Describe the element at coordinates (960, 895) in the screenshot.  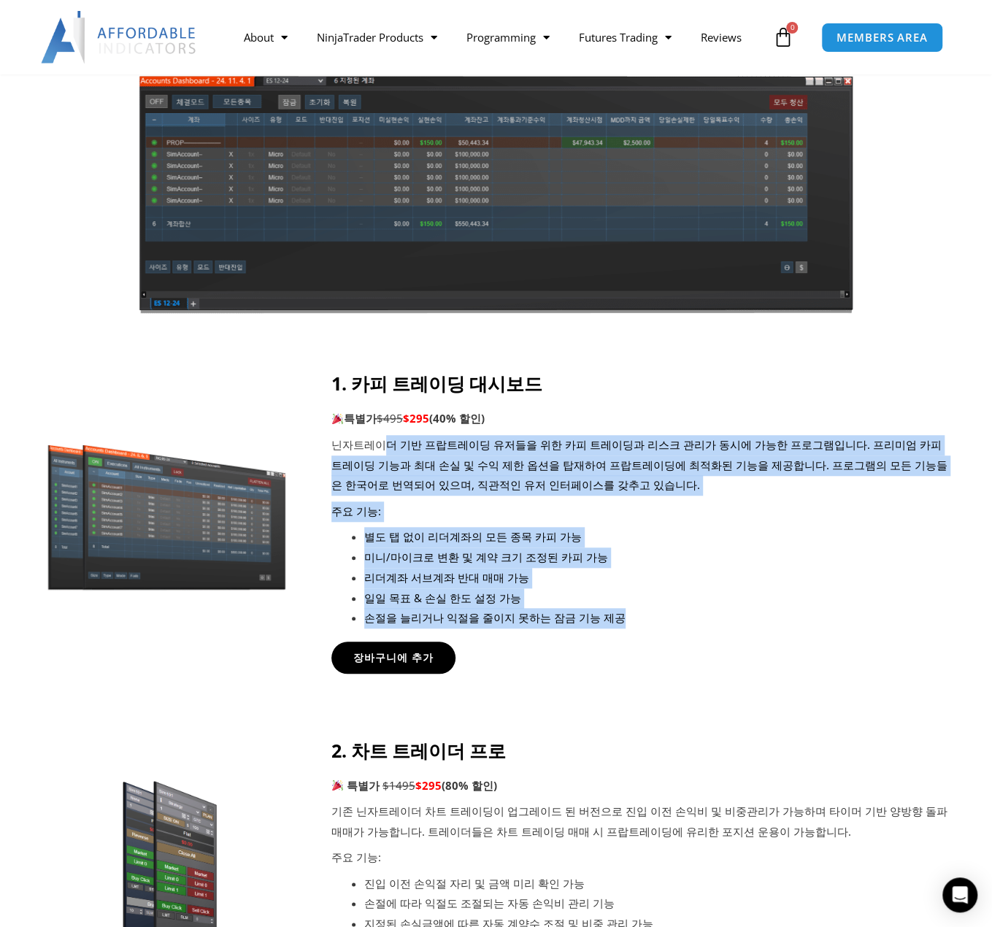
I see `div: Open Intercom Messenger` at that location.